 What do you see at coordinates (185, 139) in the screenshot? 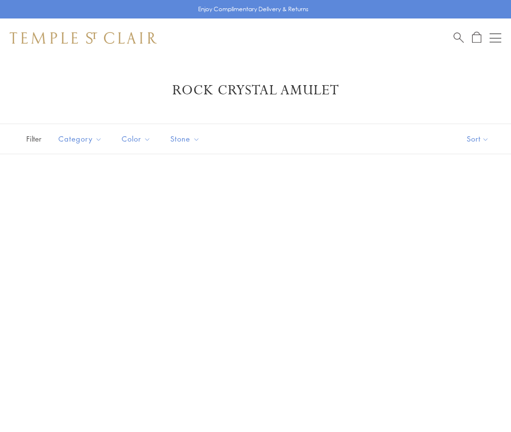
I see `button: Stone` at bounding box center [185, 139].